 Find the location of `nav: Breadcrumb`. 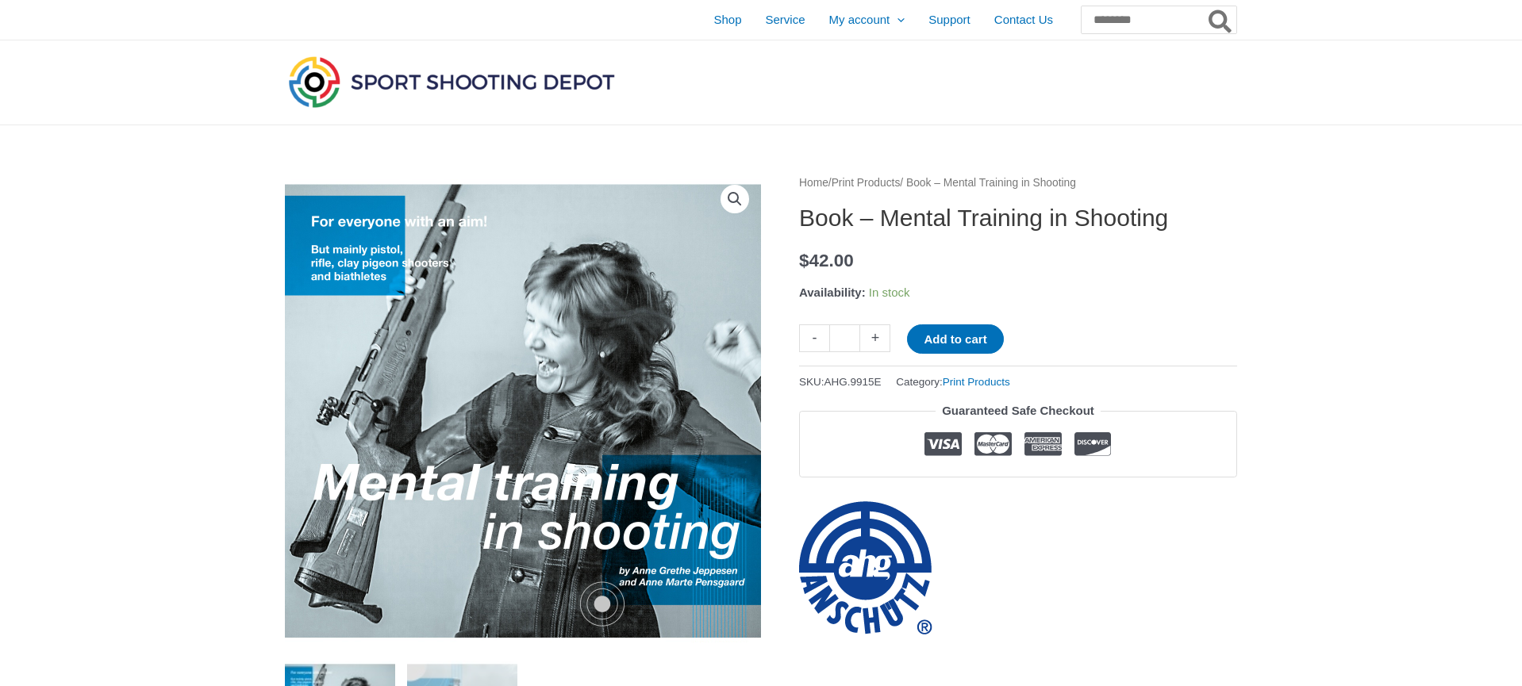

nav: Breadcrumb is located at coordinates (1018, 183).